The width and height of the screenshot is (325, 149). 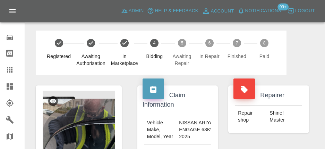 What do you see at coordinates (172, 11) in the screenshot?
I see `button: Help & Feedback` at bounding box center [172, 11].